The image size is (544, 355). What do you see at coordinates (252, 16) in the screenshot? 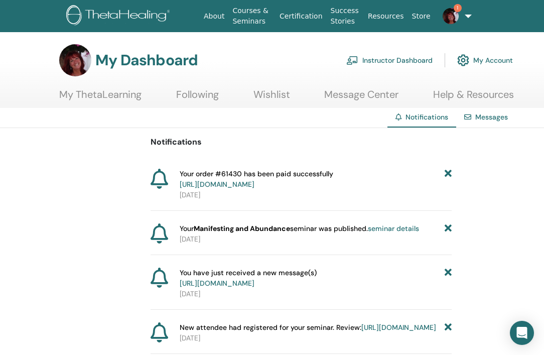
I see `a: Courses & Seminars` at bounding box center [252, 16].